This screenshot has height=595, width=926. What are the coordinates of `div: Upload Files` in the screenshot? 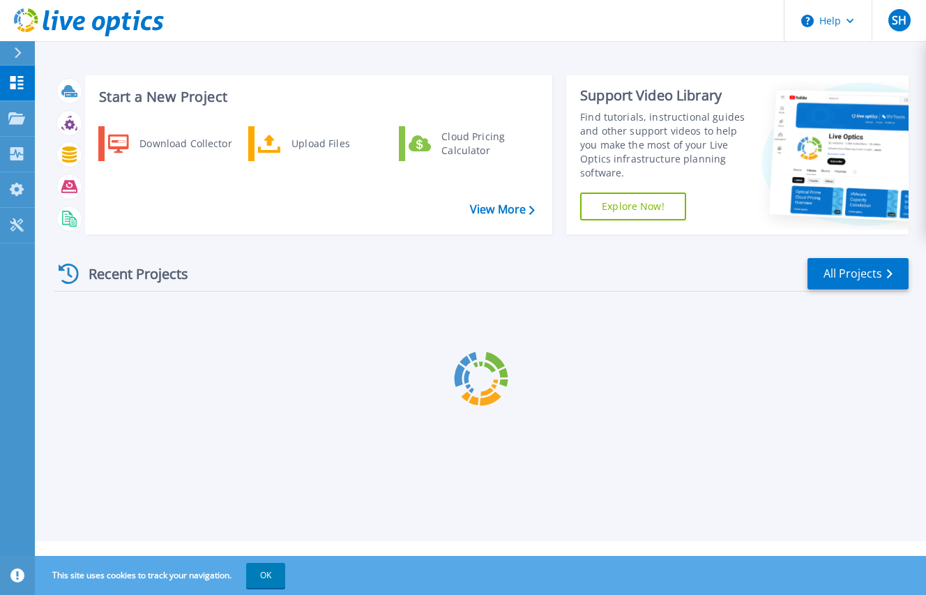 It's located at (336, 144).